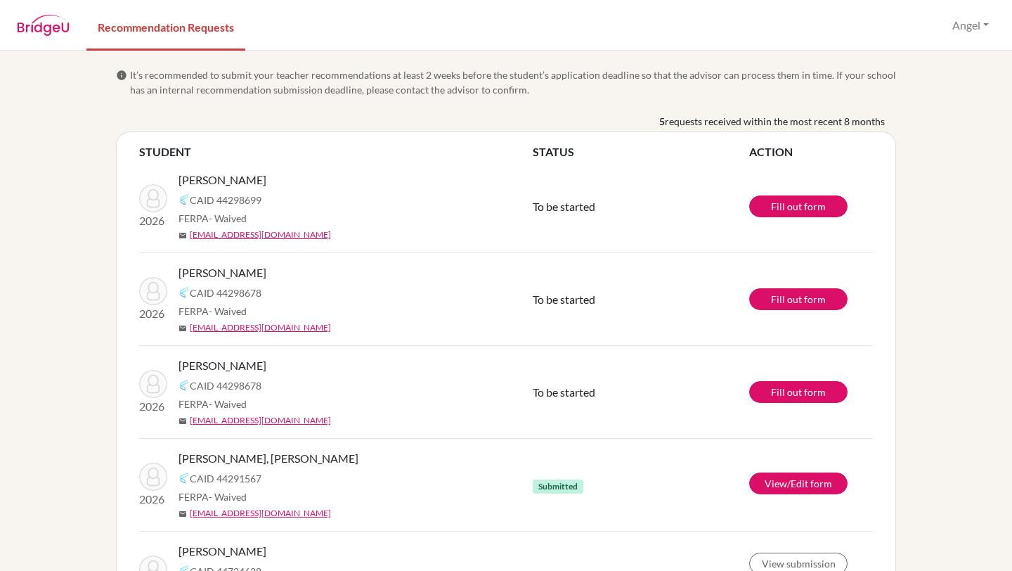 This screenshot has height=571, width=1012. What do you see at coordinates (43, 25) in the screenshot?
I see `img: BridgeU logo` at bounding box center [43, 25].